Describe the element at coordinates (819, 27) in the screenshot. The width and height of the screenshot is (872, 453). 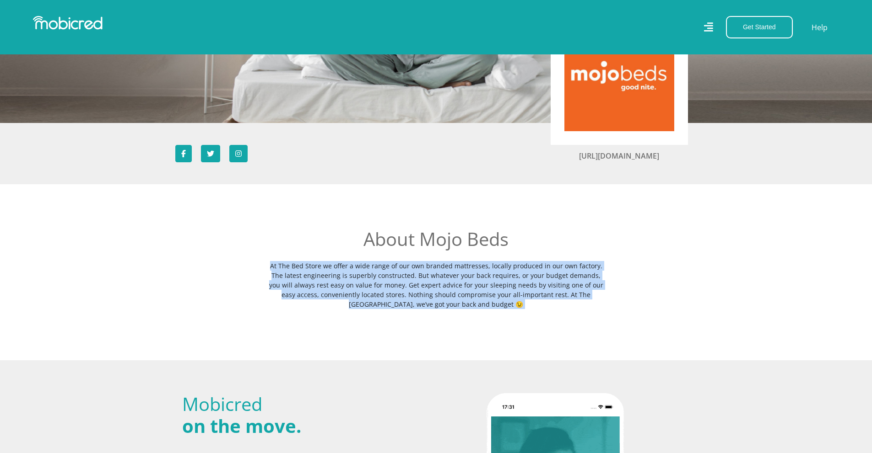
I see `a: Help` at that location.